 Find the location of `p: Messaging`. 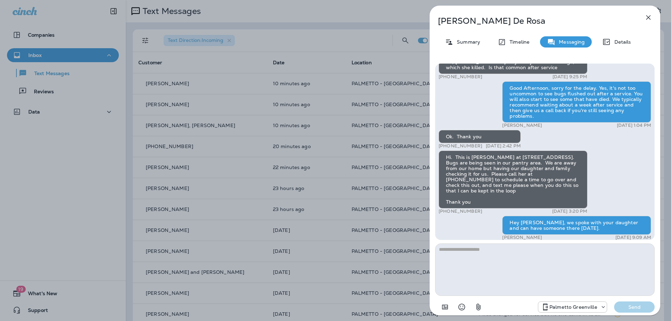

p: Messaging is located at coordinates (570, 42).